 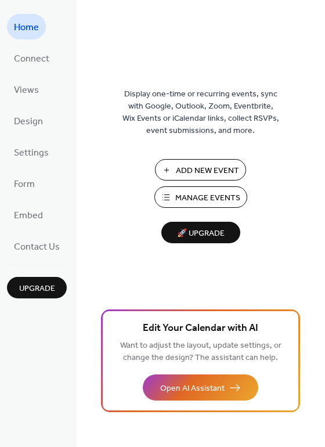 What do you see at coordinates (26, 27) in the screenshot?
I see `a: Home` at bounding box center [26, 27].